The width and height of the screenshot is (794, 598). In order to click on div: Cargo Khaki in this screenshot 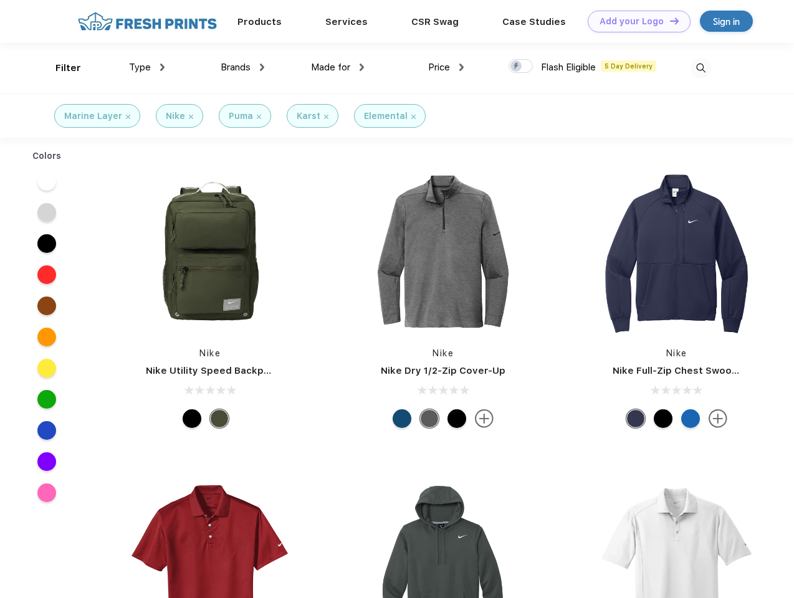, I will do `click(219, 419)`.